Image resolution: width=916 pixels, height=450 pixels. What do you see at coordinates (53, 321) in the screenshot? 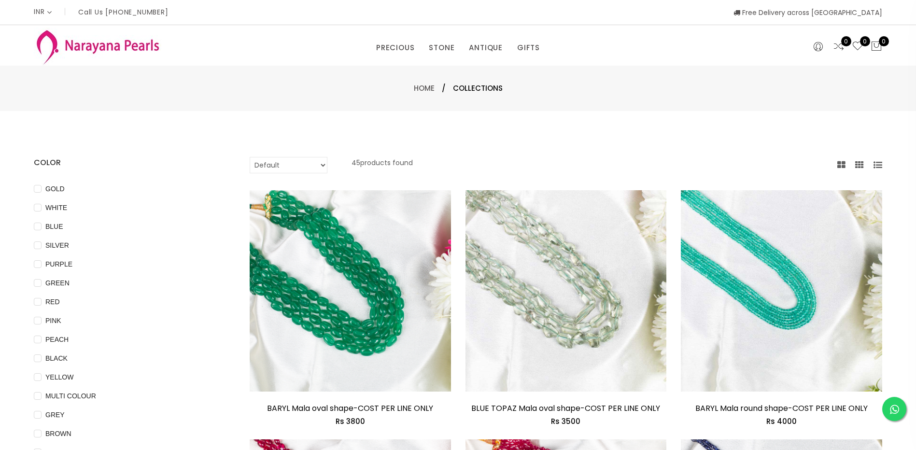
I see `span: PINK` at bounding box center [53, 321].